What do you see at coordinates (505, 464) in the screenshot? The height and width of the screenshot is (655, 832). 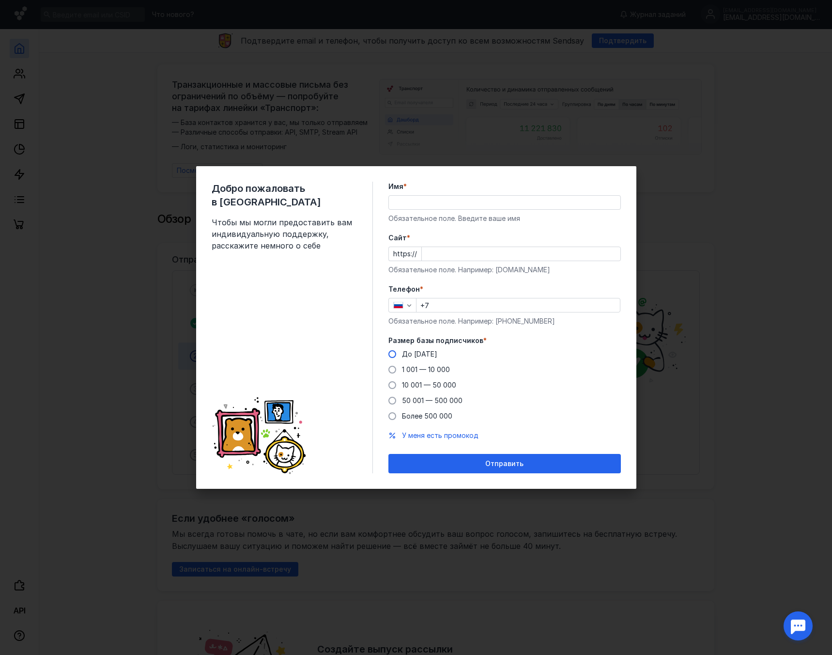 I see `button: Отправить` at bounding box center [505, 464].